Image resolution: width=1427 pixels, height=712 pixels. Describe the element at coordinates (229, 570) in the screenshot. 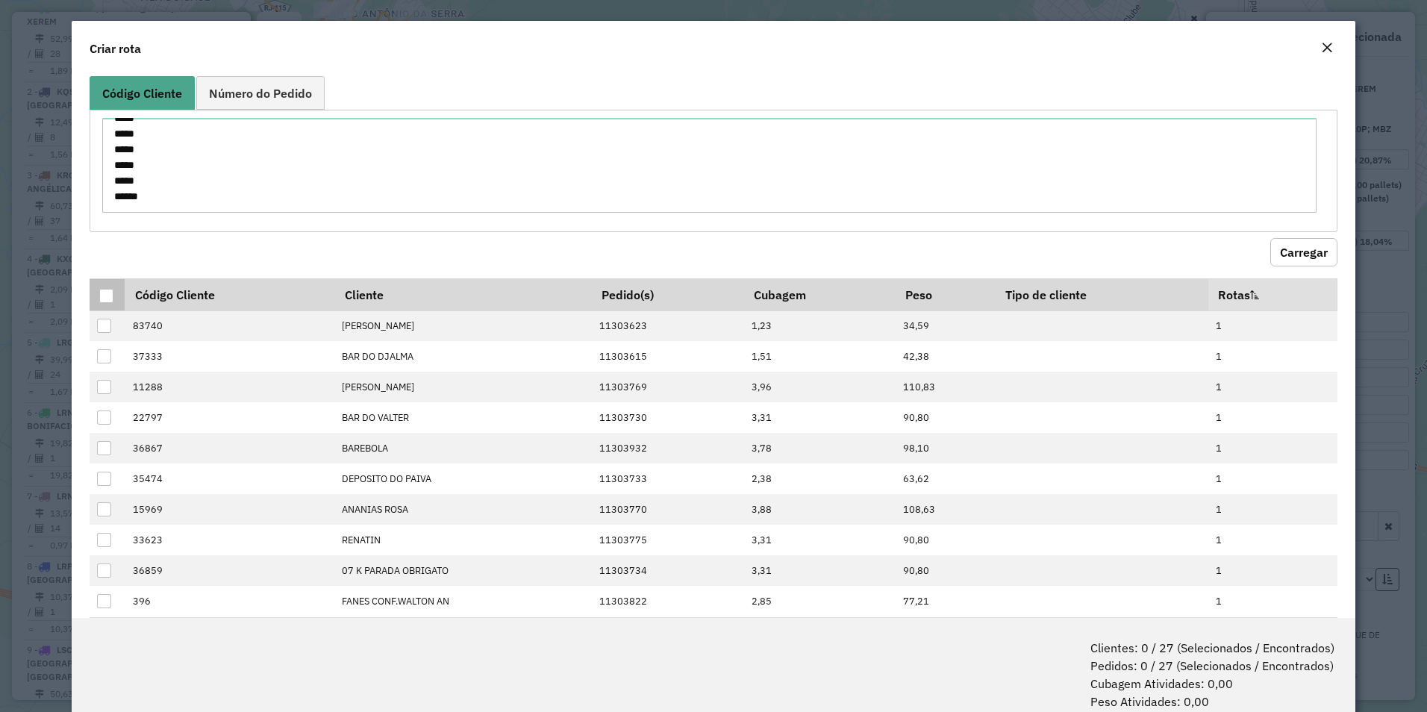

I see `td: 36859` at that location.